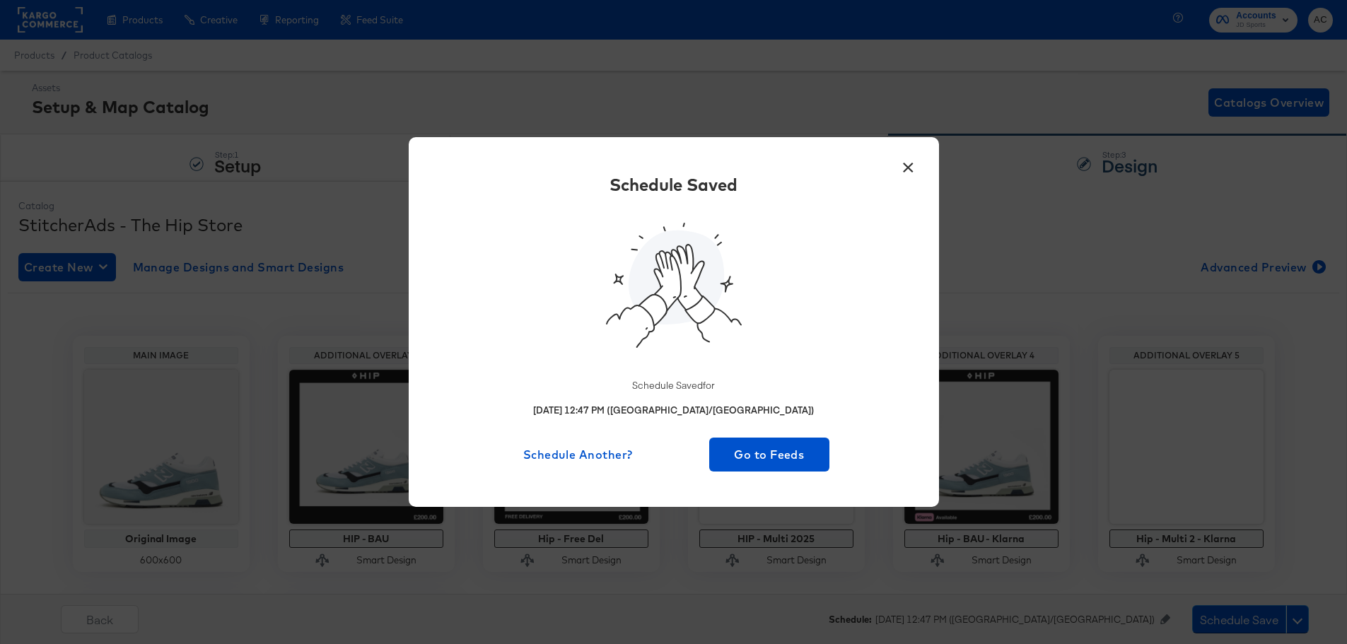  What do you see at coordinates (770, 455) in the screenshot?
I see `button: Go to Feeds` at bounding box center [770, 455].